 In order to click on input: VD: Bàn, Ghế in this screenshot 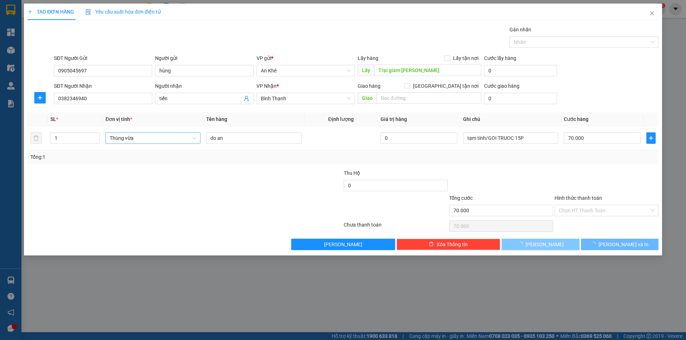, I will do `click(254, 138)`.